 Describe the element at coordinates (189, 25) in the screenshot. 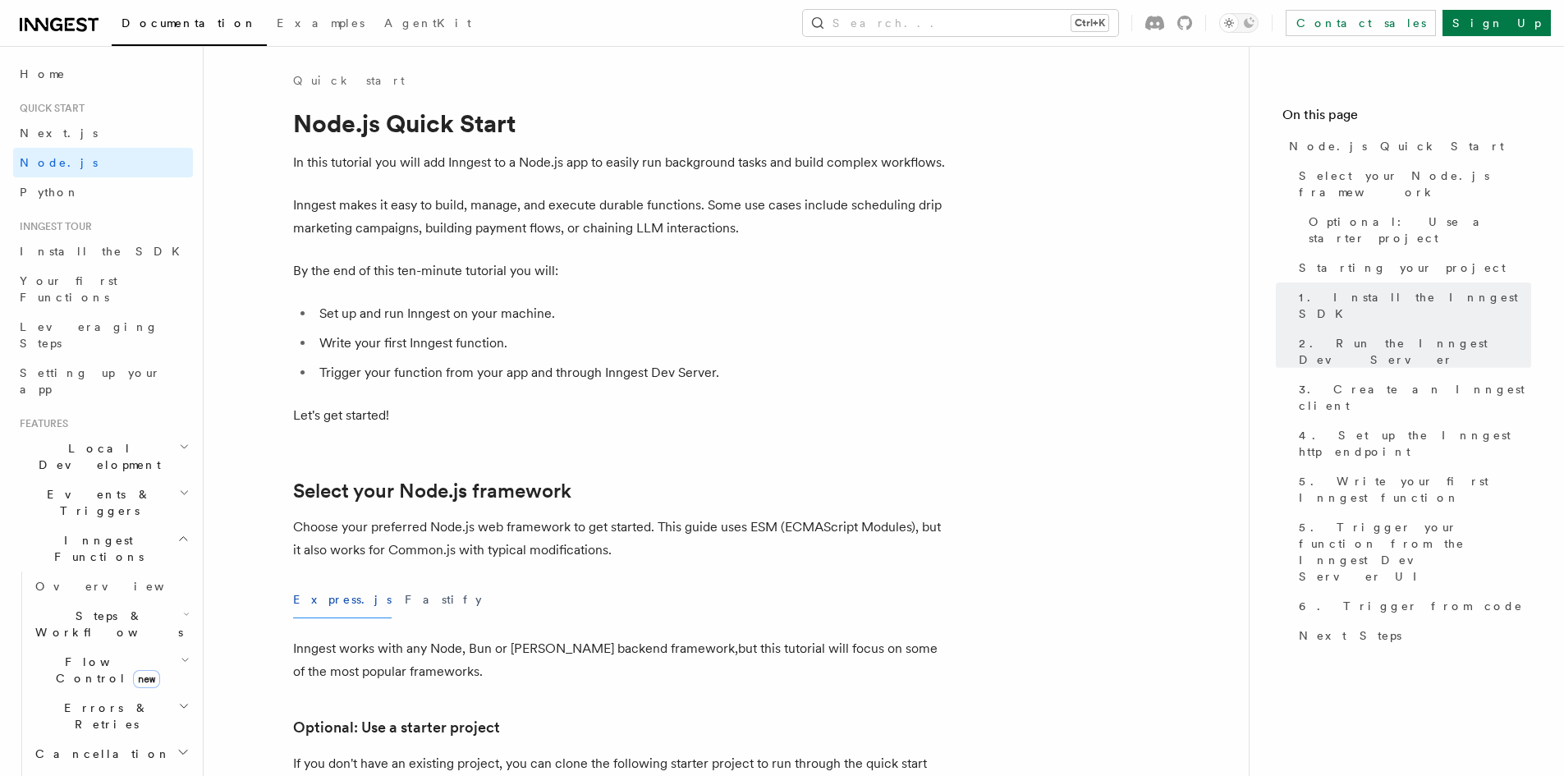

I see `a: Documentation` at that location.